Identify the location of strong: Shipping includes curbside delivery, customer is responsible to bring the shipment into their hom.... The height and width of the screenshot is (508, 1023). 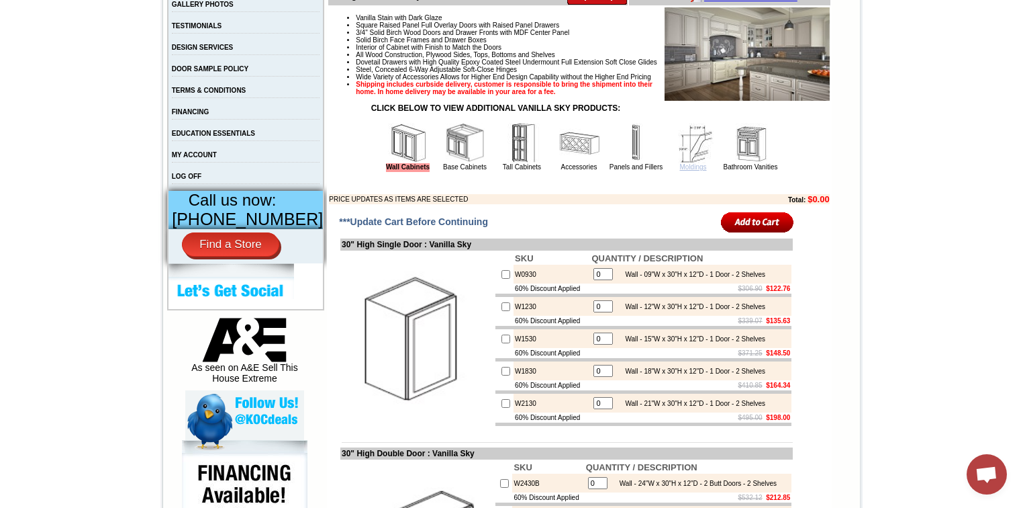
(504, 88).